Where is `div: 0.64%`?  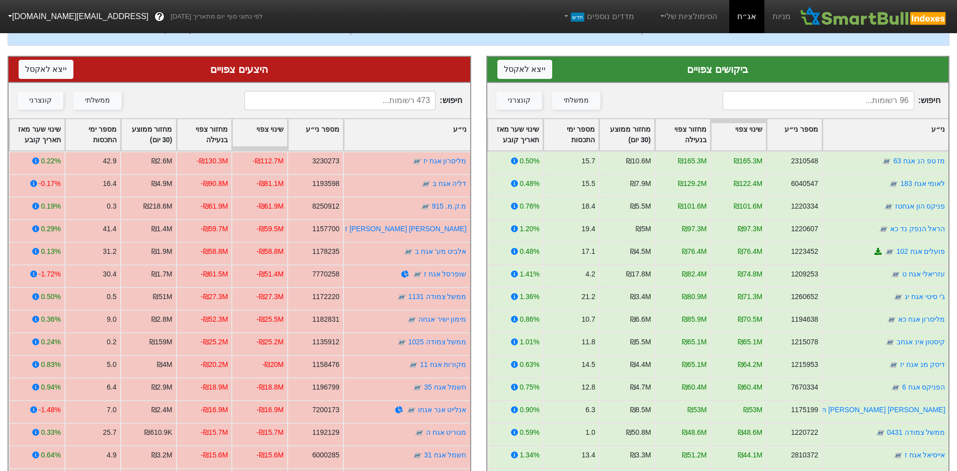
div: 0.64% is located at coordinates (50, 455).